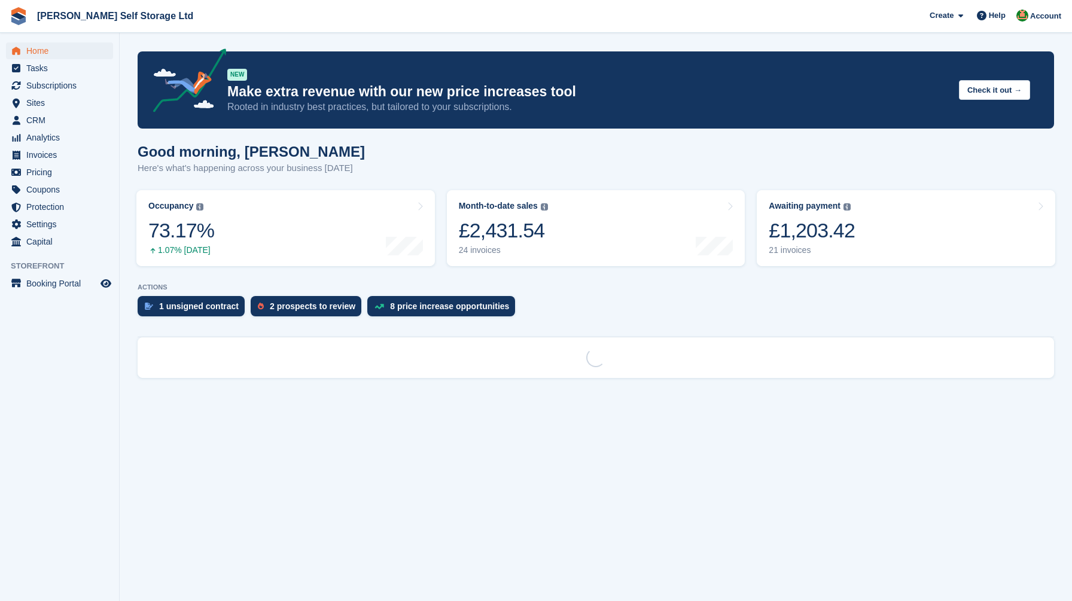  What do you see at coordinates (62, 283) in the screenshot?
I see `span: Booking Portal` at bounding box center [62, 283].